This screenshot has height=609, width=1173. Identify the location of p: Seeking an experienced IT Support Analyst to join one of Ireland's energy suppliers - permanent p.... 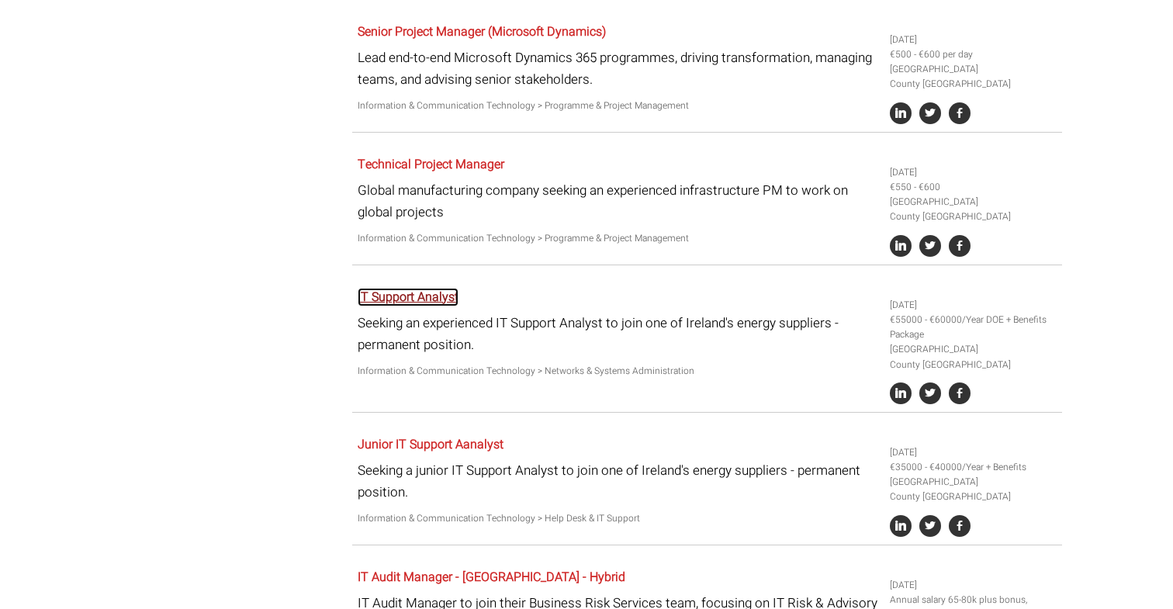
(618, 334).